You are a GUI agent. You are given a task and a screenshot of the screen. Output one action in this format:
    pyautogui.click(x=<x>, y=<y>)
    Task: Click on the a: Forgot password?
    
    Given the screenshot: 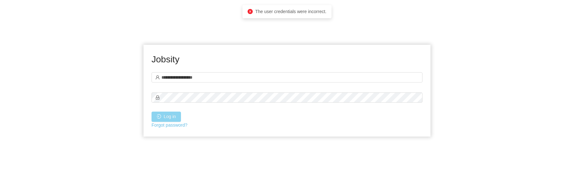 What is the action you would take?
    pyautogui.click(x=169, y=125)
    